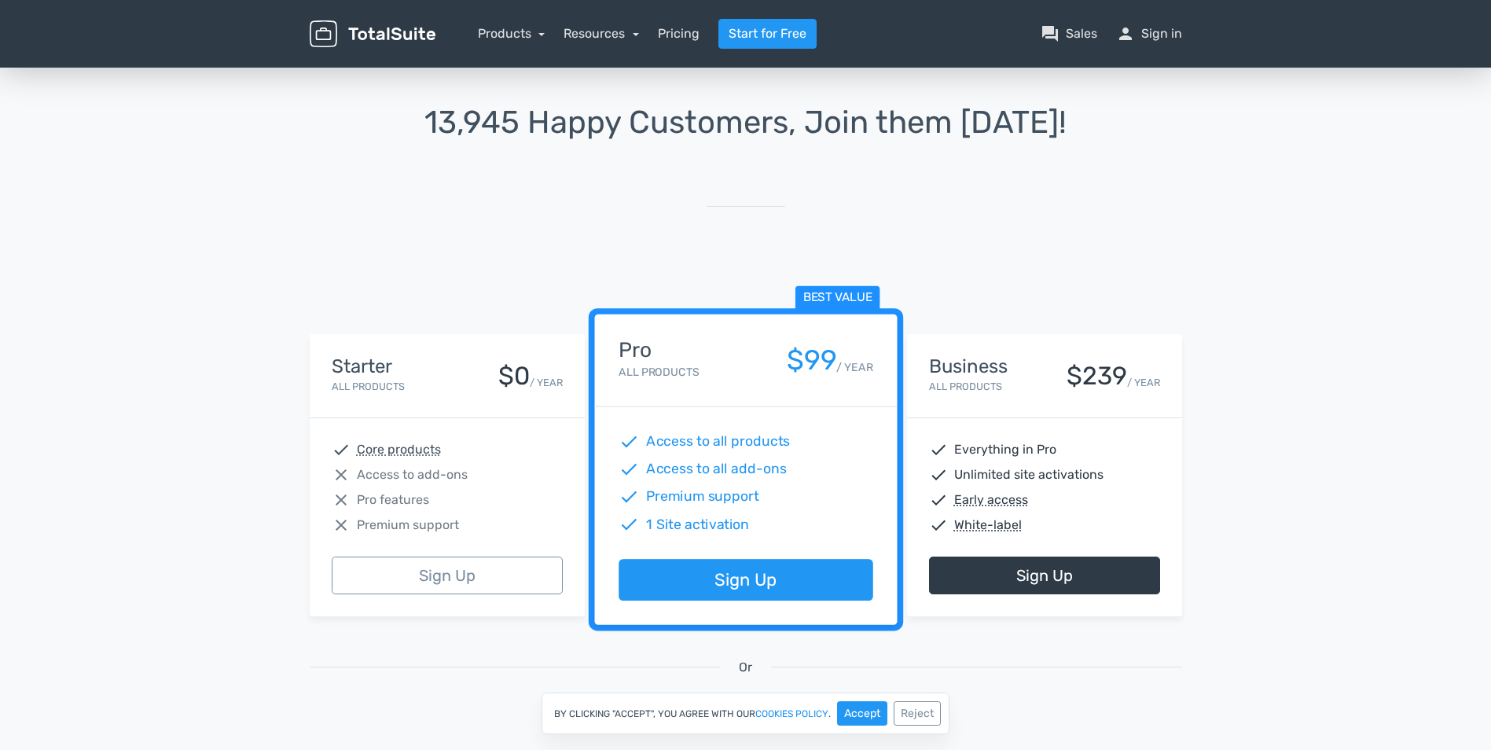  Describe the element at coordinates (1006, 450) in the screenshot. I see `span: Everything in Pro` at that location.